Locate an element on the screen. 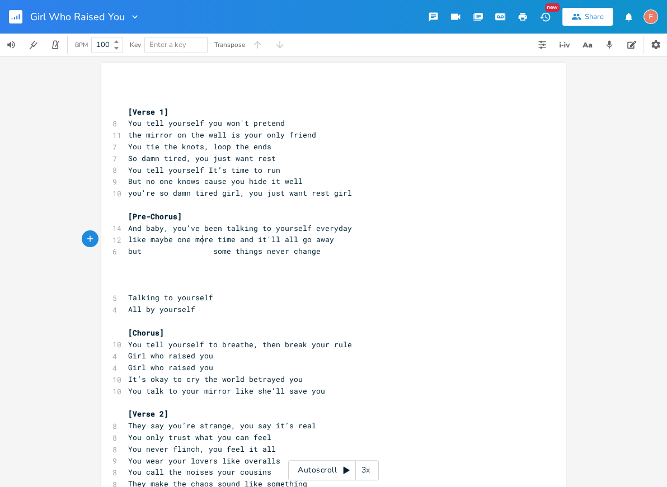 The width and height of the screenshot is (667, 487). div: Key is located at coordinates (135, 45).